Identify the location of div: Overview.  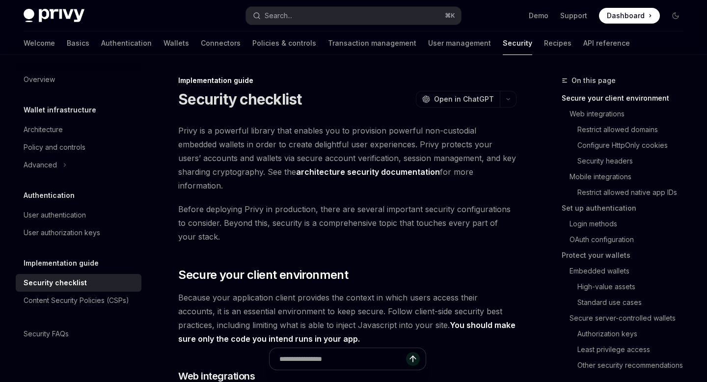
(39, 79).